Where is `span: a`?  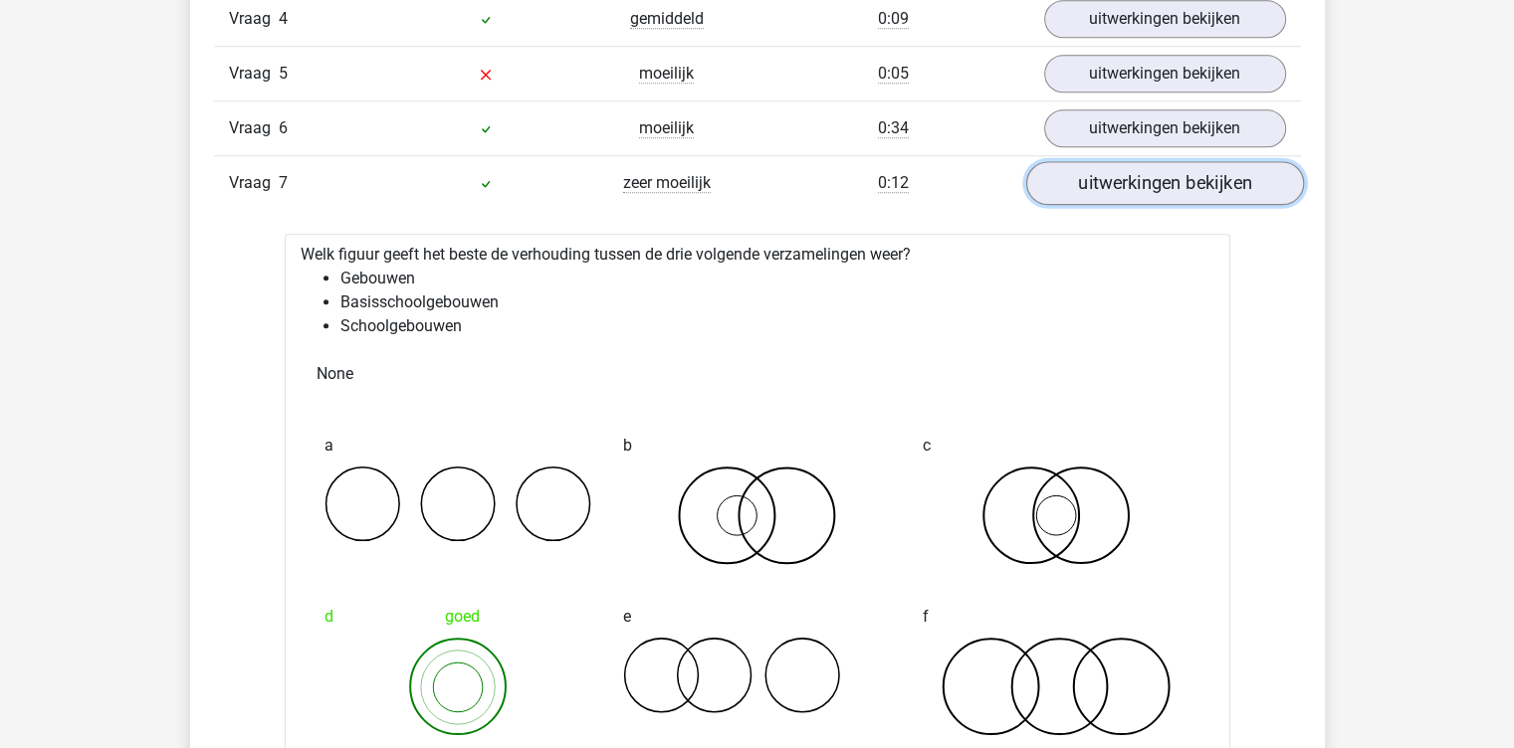 span: a is located at coordinates (328, 446).